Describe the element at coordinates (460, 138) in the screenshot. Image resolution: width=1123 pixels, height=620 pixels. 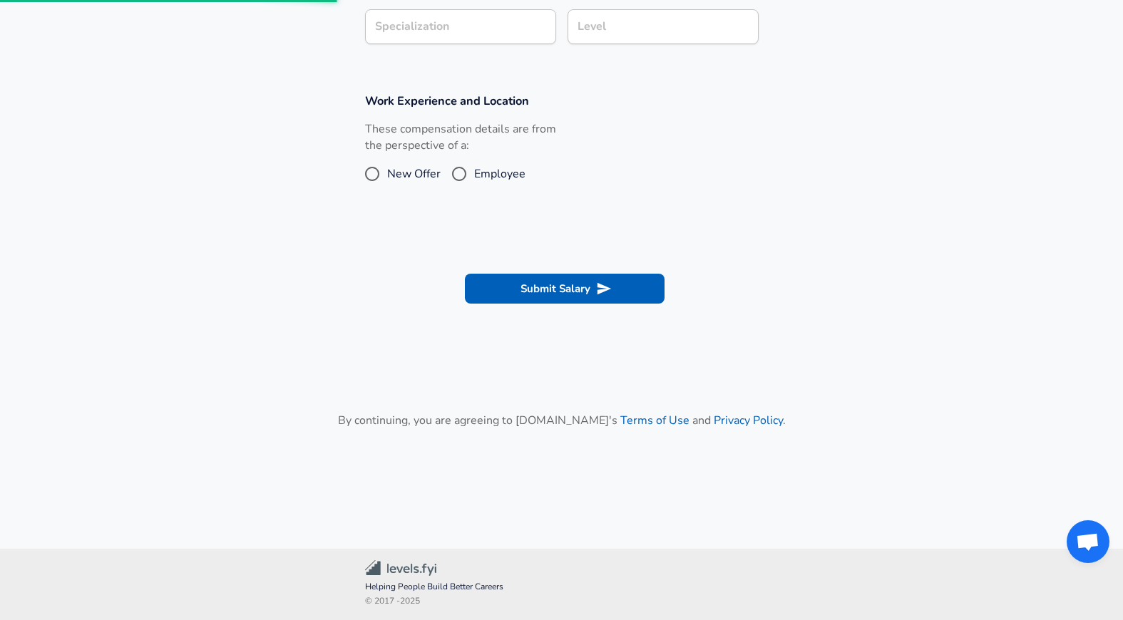
I see `label: These compensation details are from the perspective of a:` at that location.